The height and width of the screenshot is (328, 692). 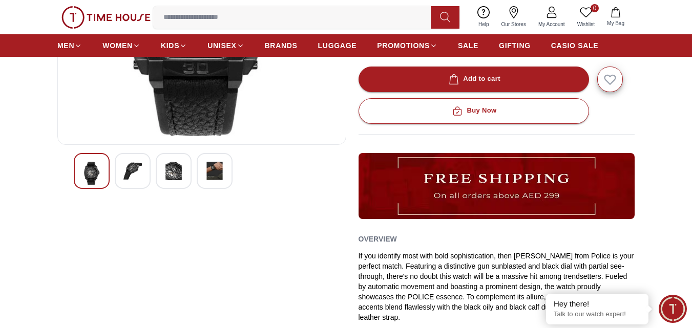 What do you see at coordinates (586, 17) in the screenshot?
I see `a: 0Wishlist` at bounding box center [586, 17].